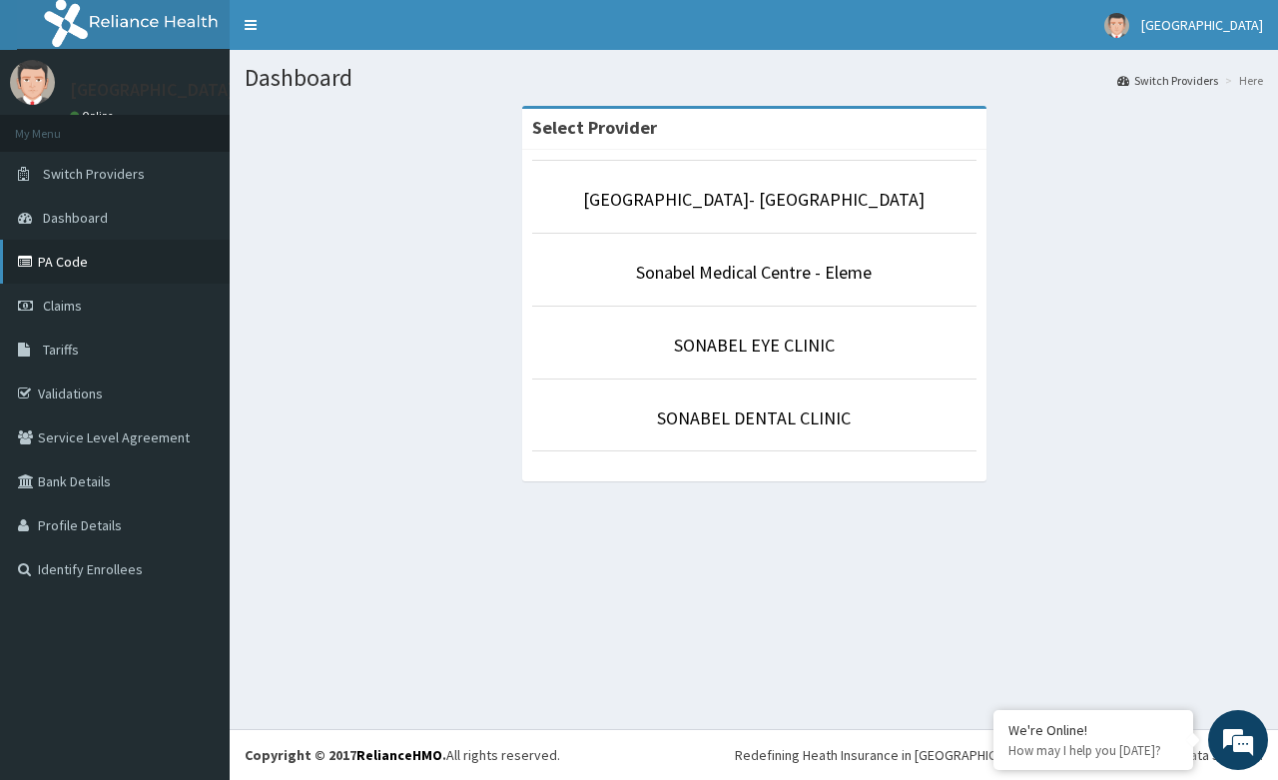  I want to click on h1: Dashboard, so click(754, 78).